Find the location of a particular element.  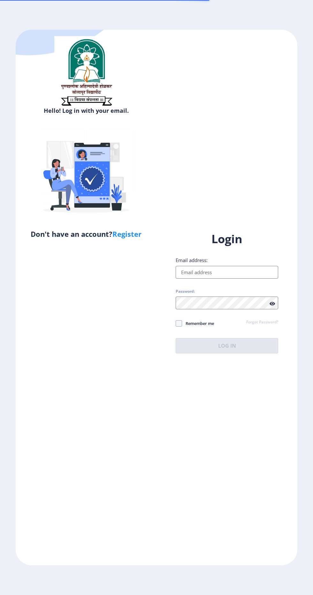

span: Remember me is located at coordinates (198, 323).